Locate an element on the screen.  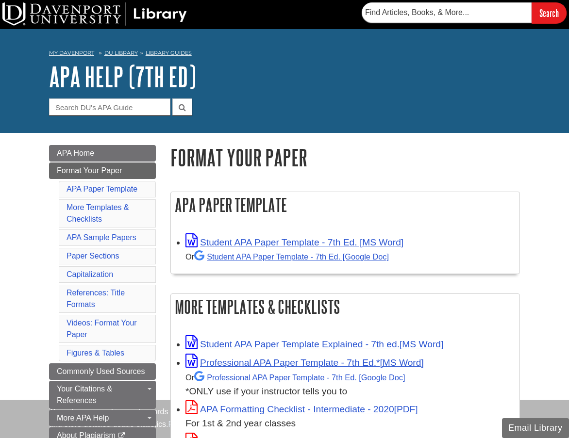
a: Your Citations & References is located at coordinates (102, 395).